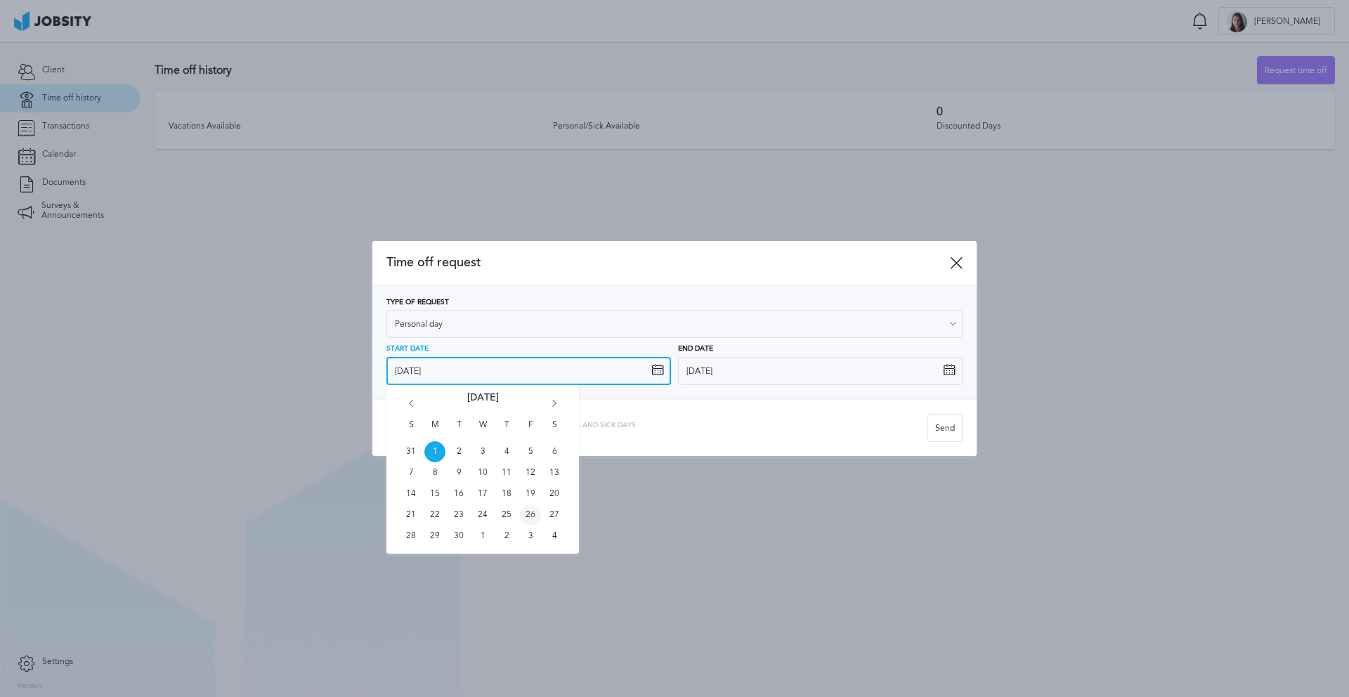 The height and width of the screenshot is (697, 1349). I want to click on i: Go forward 1 month, so click(554, 406).